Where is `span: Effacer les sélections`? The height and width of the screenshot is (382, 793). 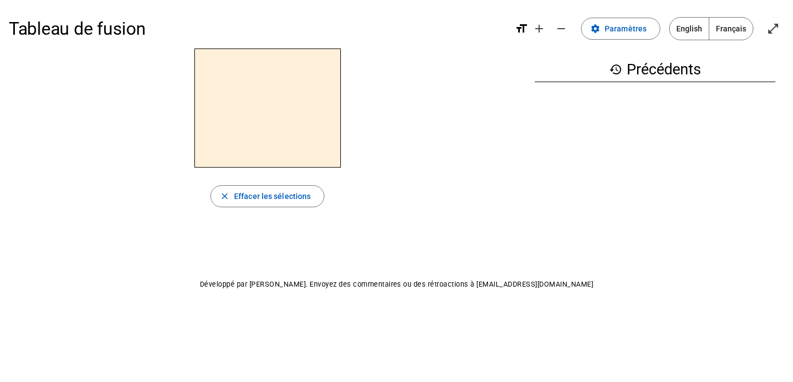 span: Effacer les sélections is located at coordinates (272, 196).